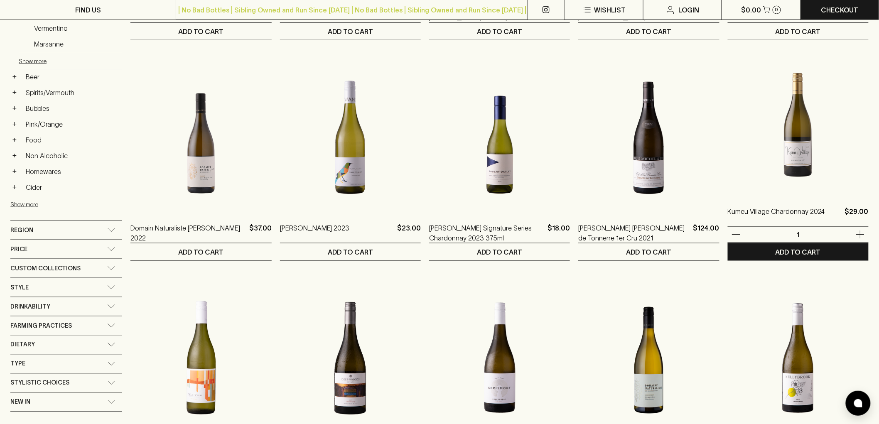  I want to click on p: Kumeu Village Chardonnay 2024, so click(777, 217).